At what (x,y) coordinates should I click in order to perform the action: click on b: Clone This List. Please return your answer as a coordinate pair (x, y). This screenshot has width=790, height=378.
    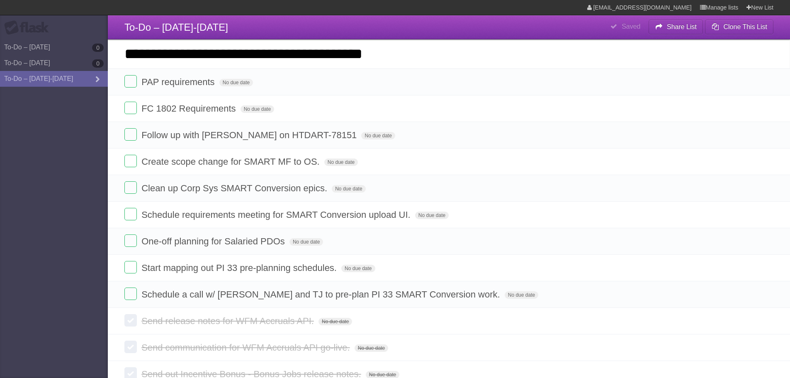
    Looking at the image, I should click on (745, 27).